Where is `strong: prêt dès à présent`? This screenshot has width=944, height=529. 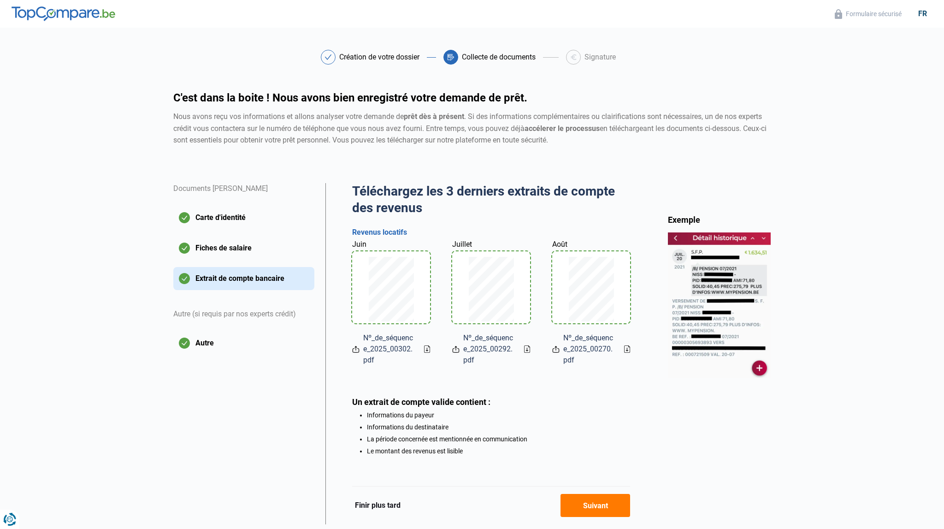 strong: prêt dès à présent is located at coordinates (434, 116).